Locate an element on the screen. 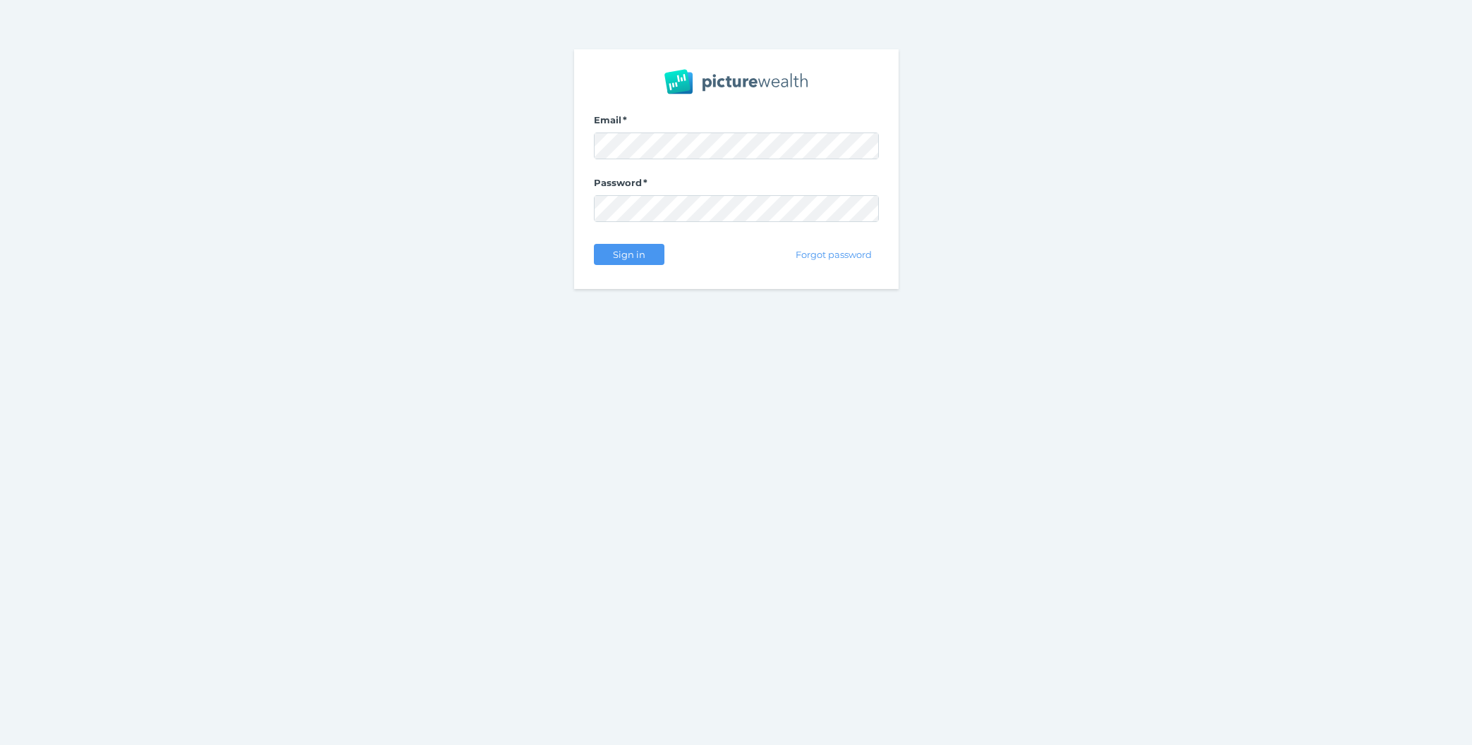  label: Password is located at coordinates (736, 186).